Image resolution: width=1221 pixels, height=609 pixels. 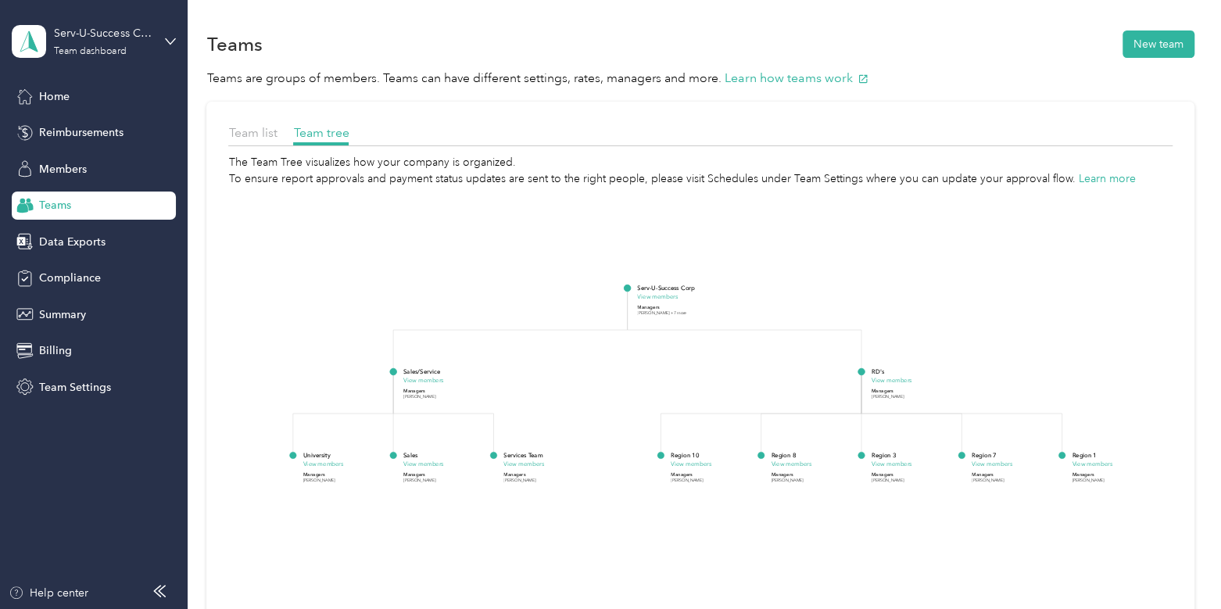 I want to click on div: Serv-U-Success Corp, so click(x=102, y=33).